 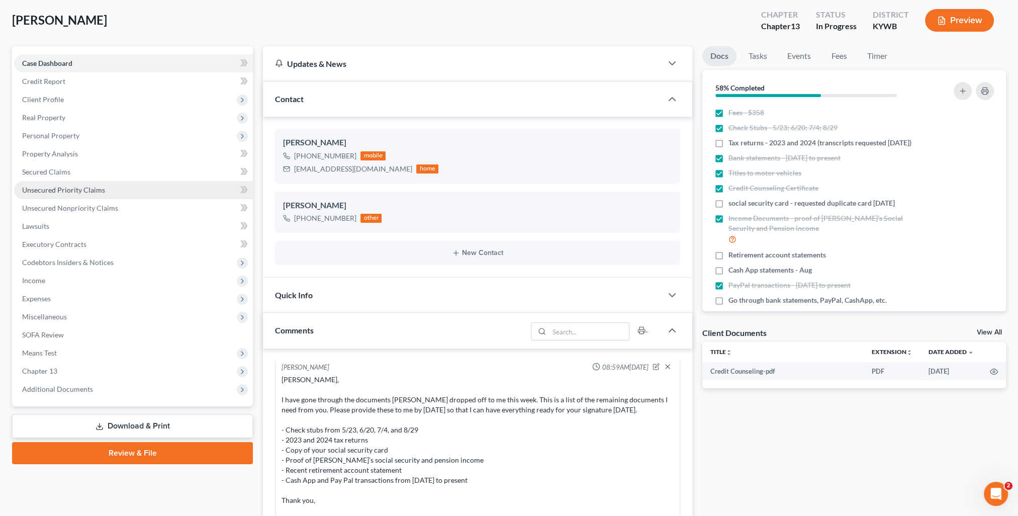 What do you see at coordinates (951, 352) in the screenshot?
I see `a: Date Added expand_more` at bounding box center [951, 352].